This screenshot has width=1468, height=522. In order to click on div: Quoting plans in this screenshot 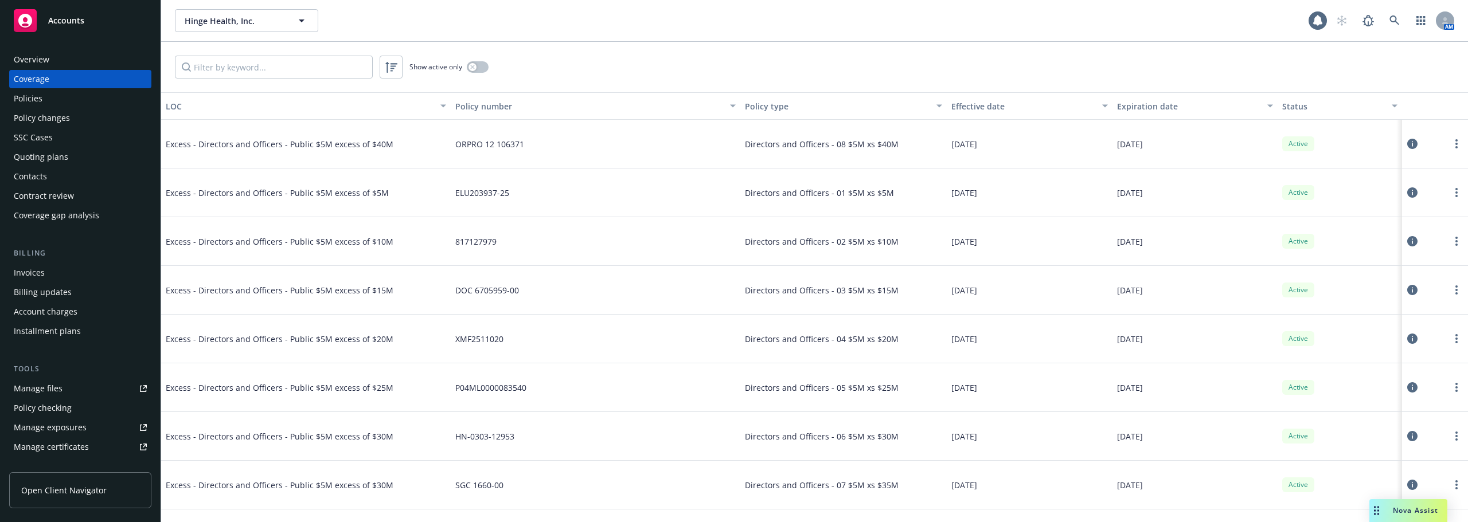, I will do `click(41, 157)`.